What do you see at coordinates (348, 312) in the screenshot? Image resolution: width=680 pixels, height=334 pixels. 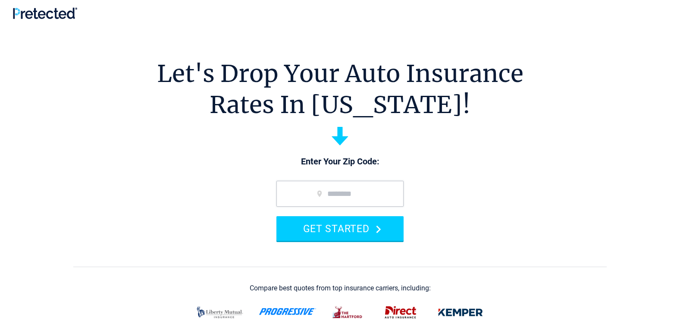 I see `img: thehartford` at bounding box center [348, 312].